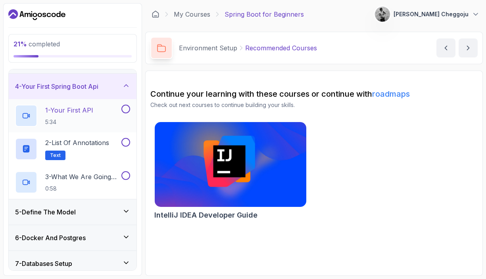  What do you see at coordinates (383, 14) in the screenshot?
I see `img: user profile image` at bounding box center [383, 14].